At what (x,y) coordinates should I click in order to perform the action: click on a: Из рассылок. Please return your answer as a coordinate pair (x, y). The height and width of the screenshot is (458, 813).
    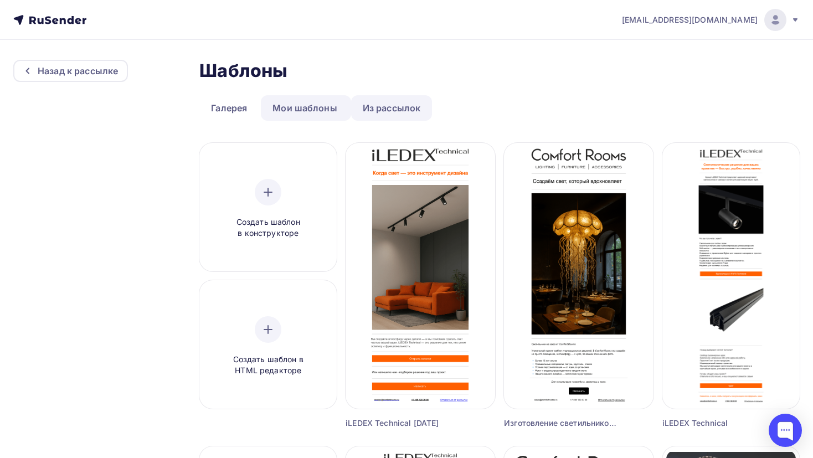
    Looking at the image, I should click on (392, 108).